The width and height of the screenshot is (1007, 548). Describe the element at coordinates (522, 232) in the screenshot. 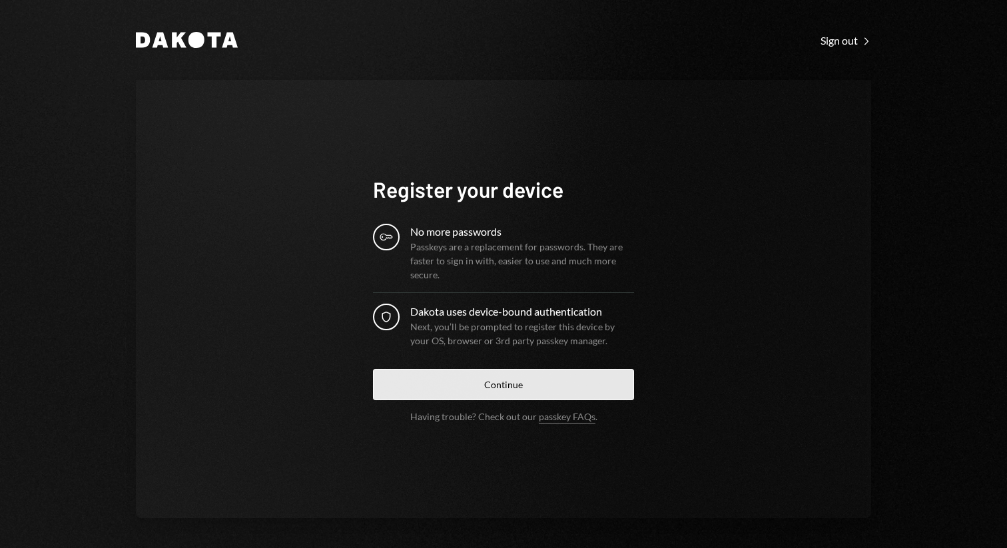

I see `div: No more passwords` at that location.